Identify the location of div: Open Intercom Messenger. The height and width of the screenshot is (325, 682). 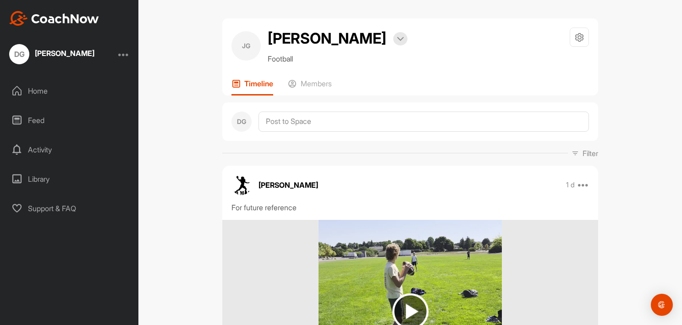
(662, 304).